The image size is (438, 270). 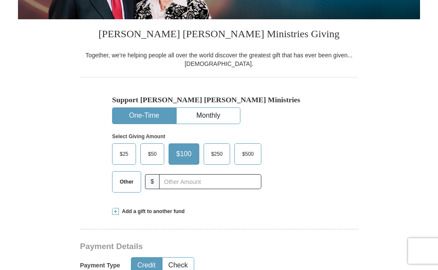 I want to click on button: Monthly, so click(x=208, y=116).